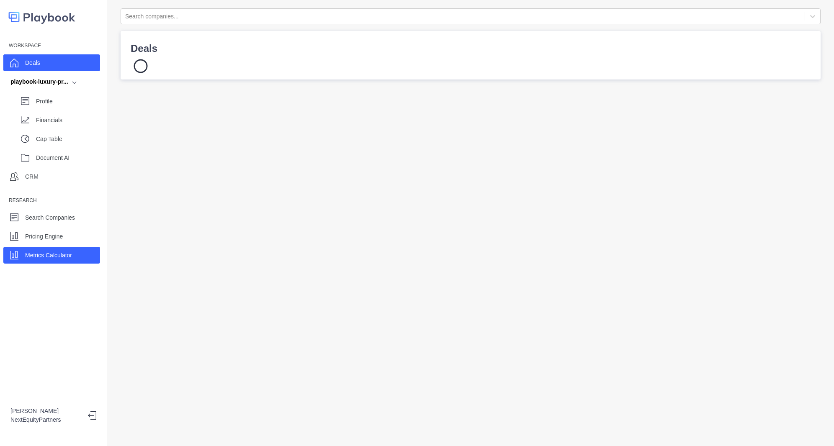 This screenshot has height=446, width=834. I want to click on p: Document AI, so click(68, 158).